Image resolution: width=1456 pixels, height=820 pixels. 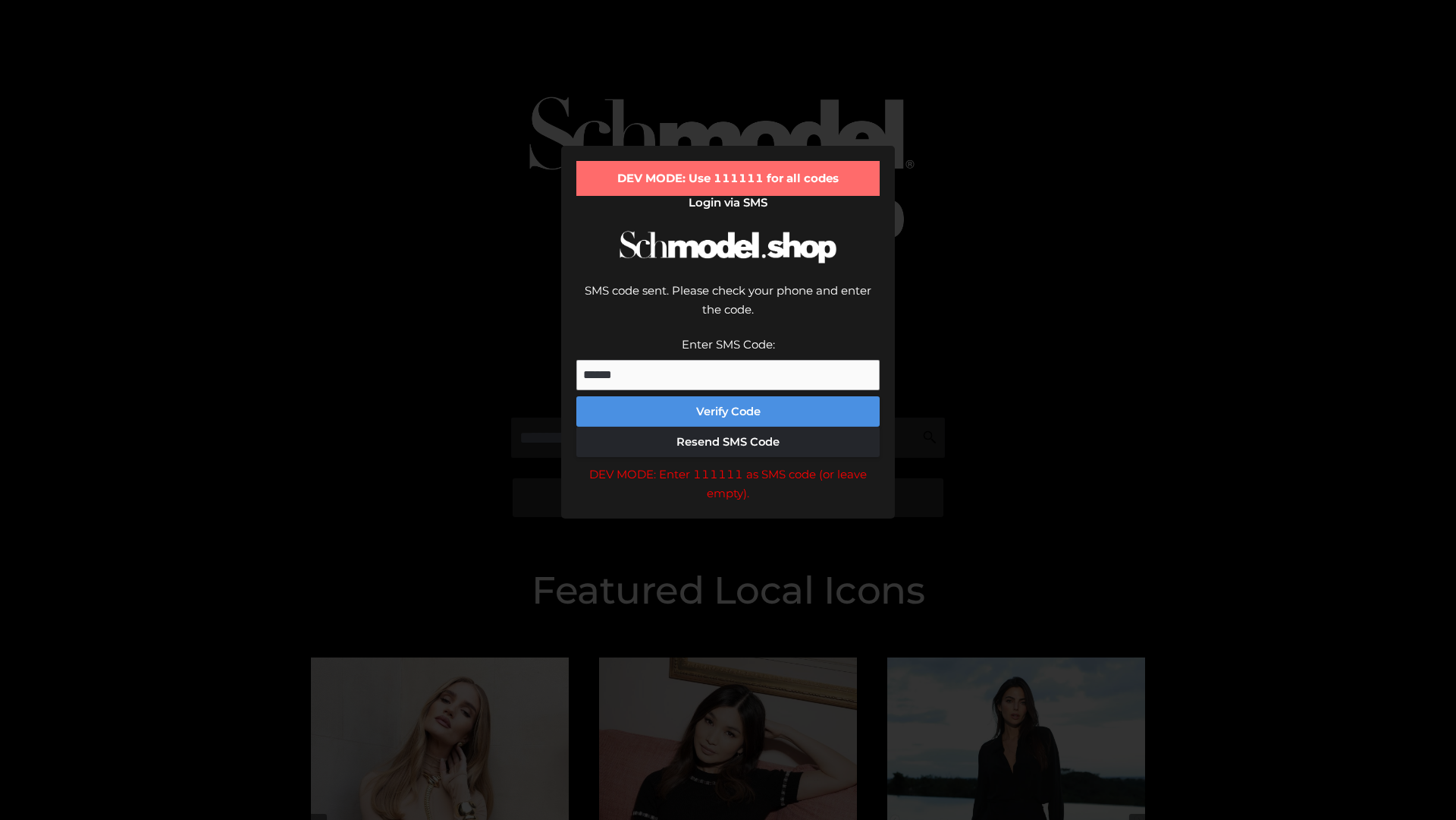 I want to click on div: SMS code sent. Please check your phone and enter the code., so click(x=728, y=308).